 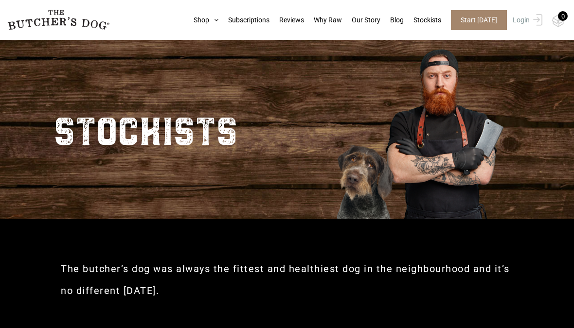 I want to click on a: Our Story, so click(x=361, y=20).